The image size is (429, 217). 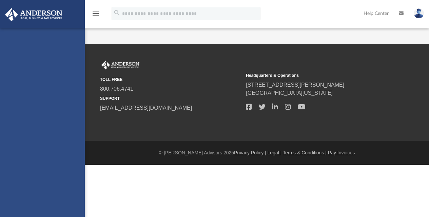 What do you see at coordinates (171, 99) in the screenshot?
I see `small: SUPPORT` at bounding box center [171, 99].